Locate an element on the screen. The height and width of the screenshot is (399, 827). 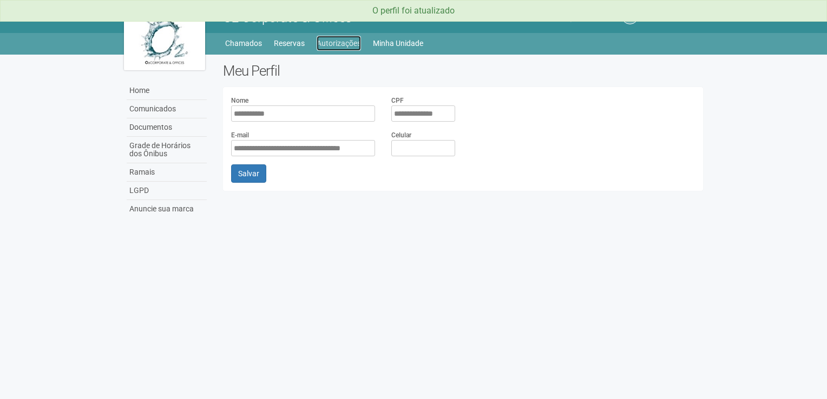
a: Documentos is located at coordinates (167, 128).